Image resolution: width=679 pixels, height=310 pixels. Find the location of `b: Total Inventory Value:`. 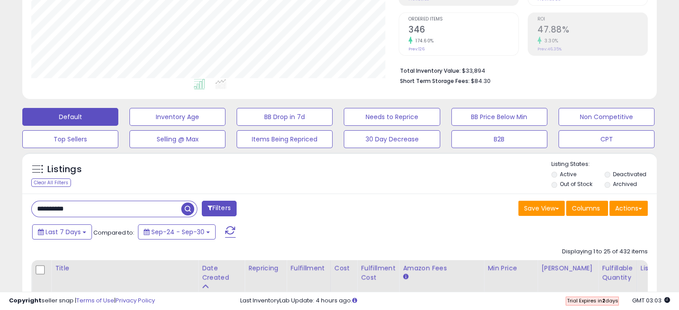

b: Total Inventory Value: is located at coordinates (430, 71).